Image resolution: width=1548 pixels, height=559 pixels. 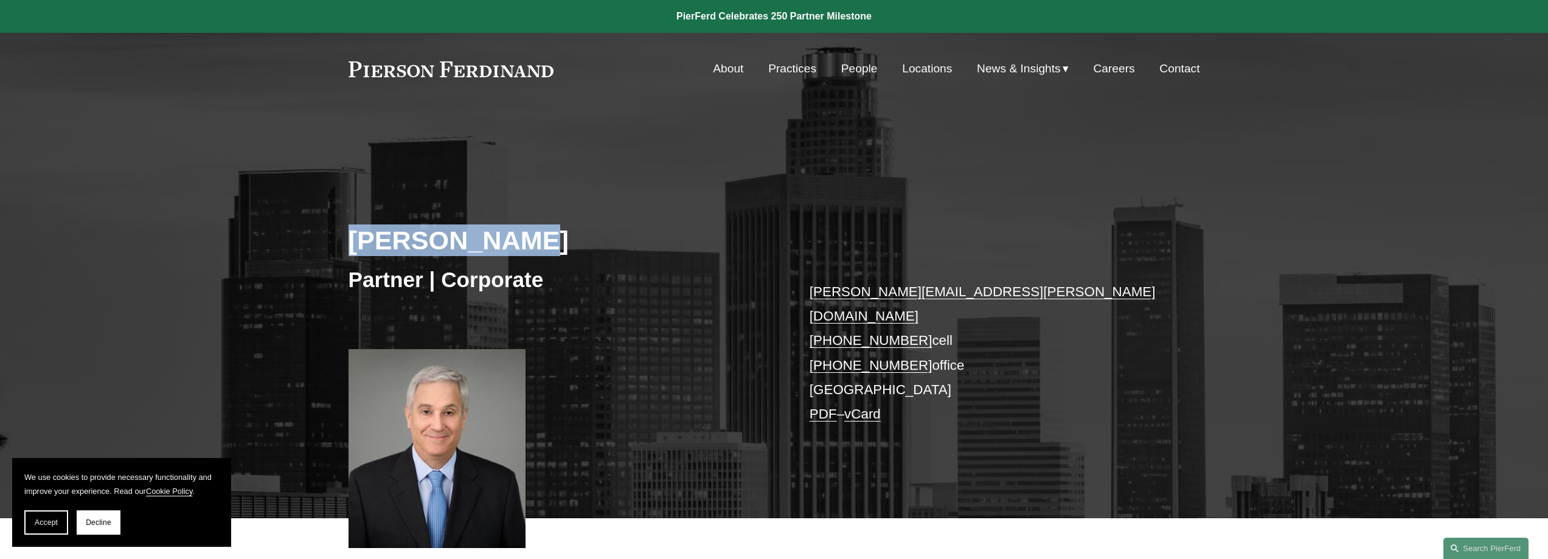 I want to click on a: folder dropdown, so click(x=1023, y=69).